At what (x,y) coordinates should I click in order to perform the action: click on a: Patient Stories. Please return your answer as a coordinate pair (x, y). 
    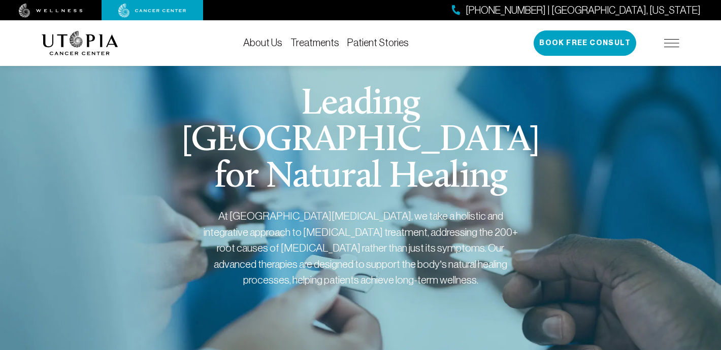
    Looking at the image, I should click on (378, 43).